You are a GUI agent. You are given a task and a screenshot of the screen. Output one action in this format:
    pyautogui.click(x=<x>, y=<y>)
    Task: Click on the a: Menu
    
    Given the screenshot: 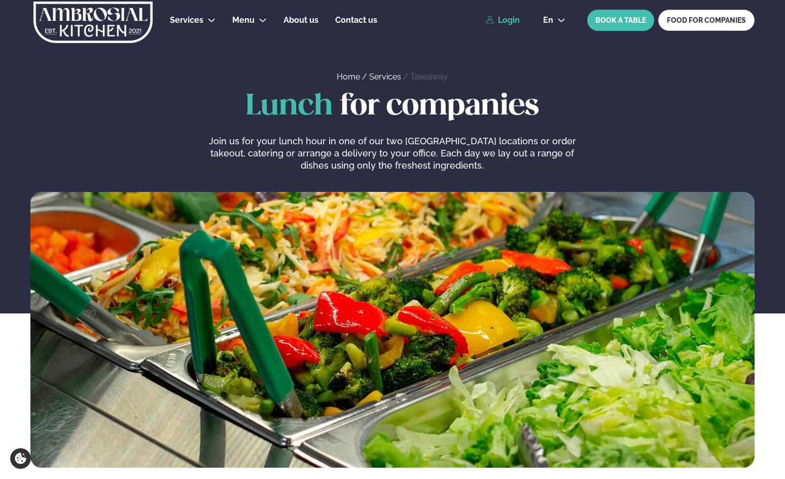 What is the action you would take?
    pyautogui.click(x=243, y=20)
    